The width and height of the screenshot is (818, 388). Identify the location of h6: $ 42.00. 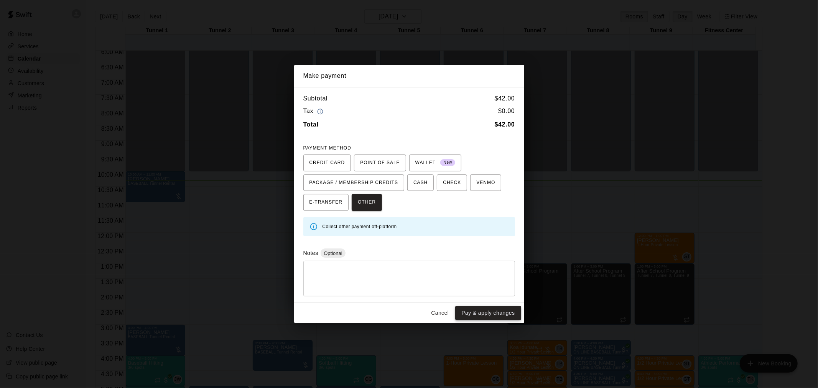
(505, 99).